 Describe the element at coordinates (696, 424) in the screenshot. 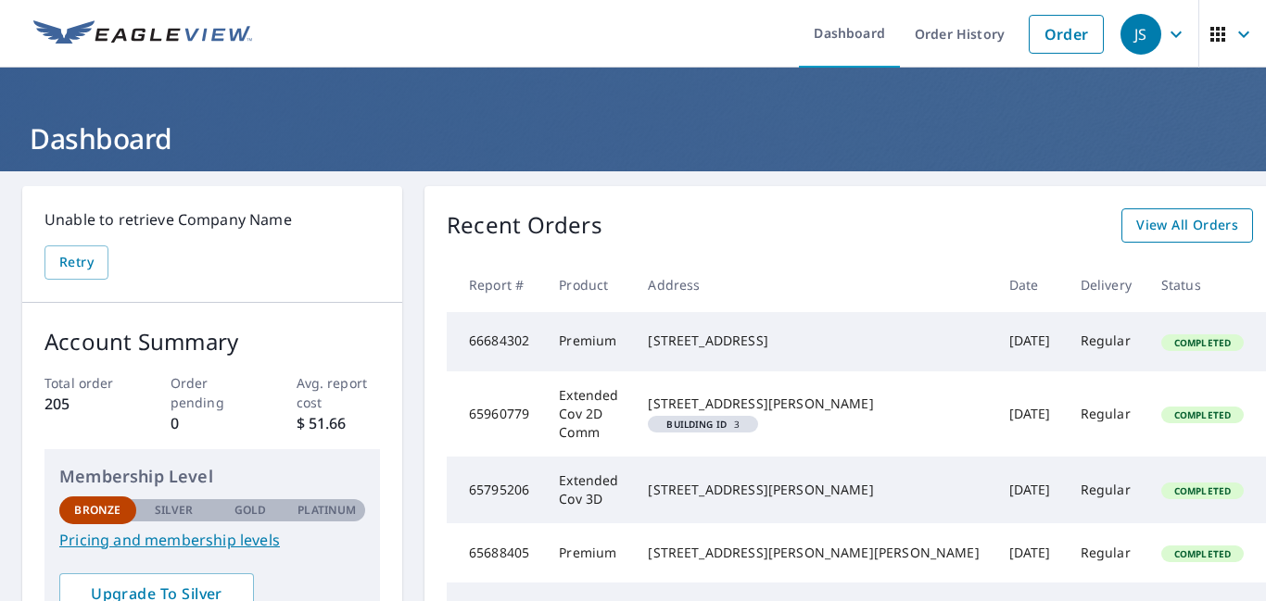

I see `em: Building ID` at that location.